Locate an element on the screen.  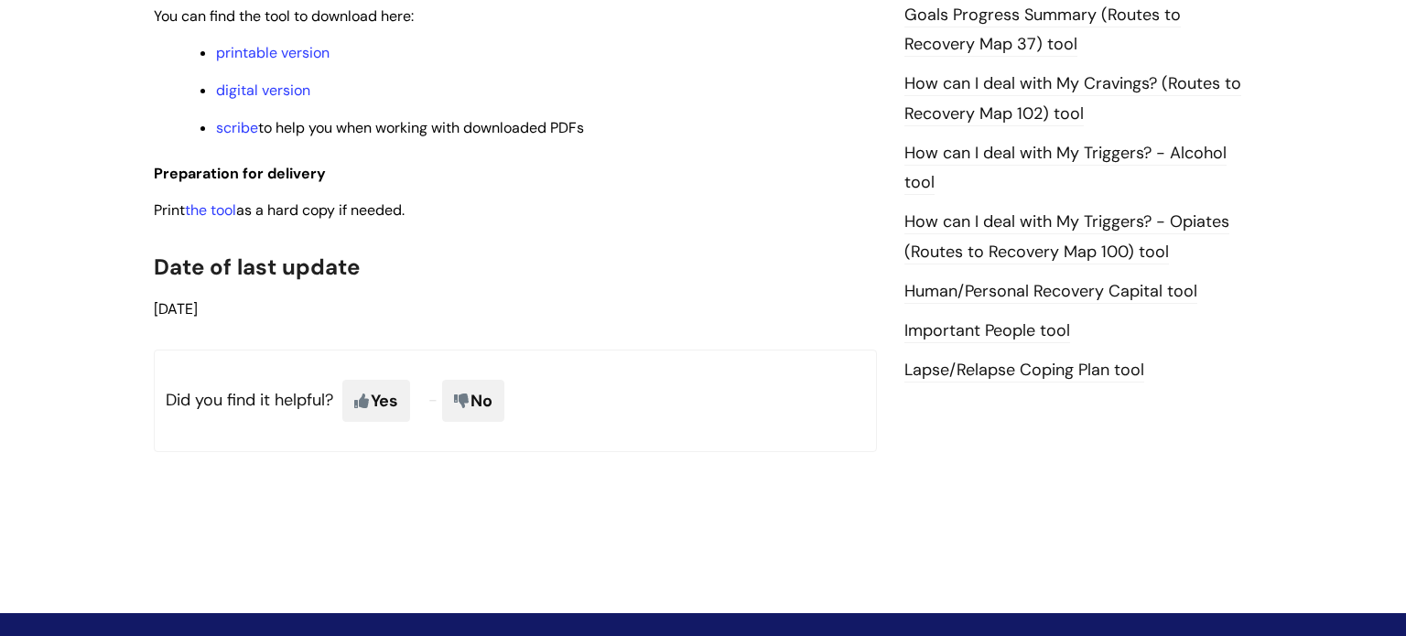
a: the tool is located at coordinates (211, 210).